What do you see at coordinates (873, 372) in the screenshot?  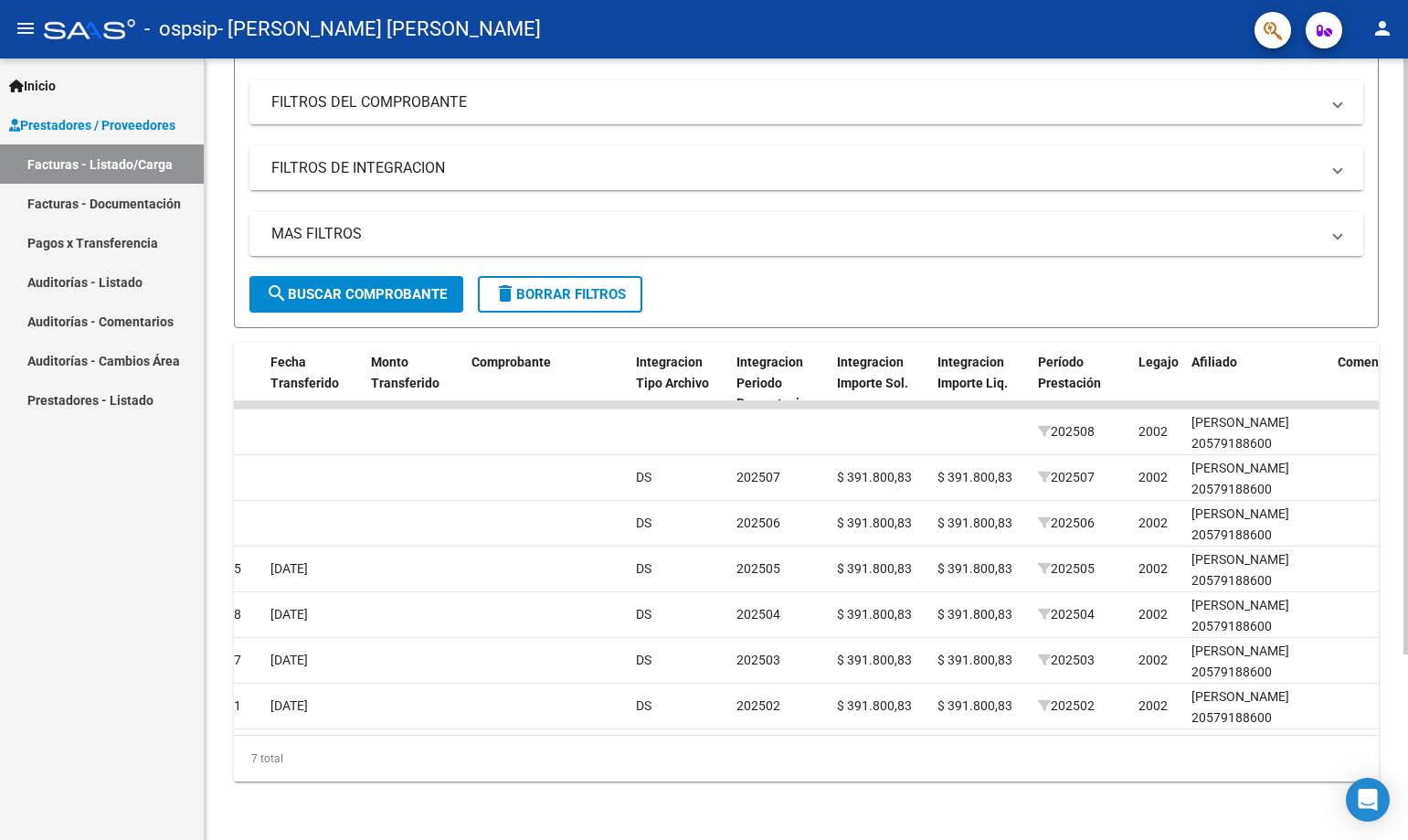 I see `span: Integracion Importe Sol.` at bounding box center [873, 372].